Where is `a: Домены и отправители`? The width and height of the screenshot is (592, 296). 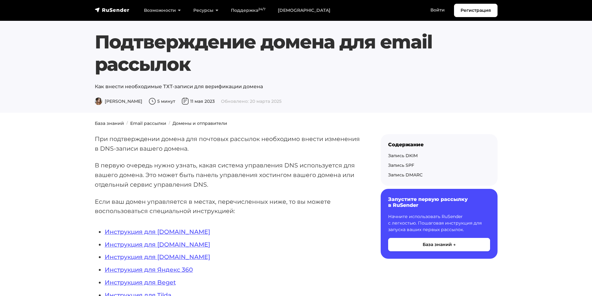 a: Домены и отправители is located at coordinates (200, 123).